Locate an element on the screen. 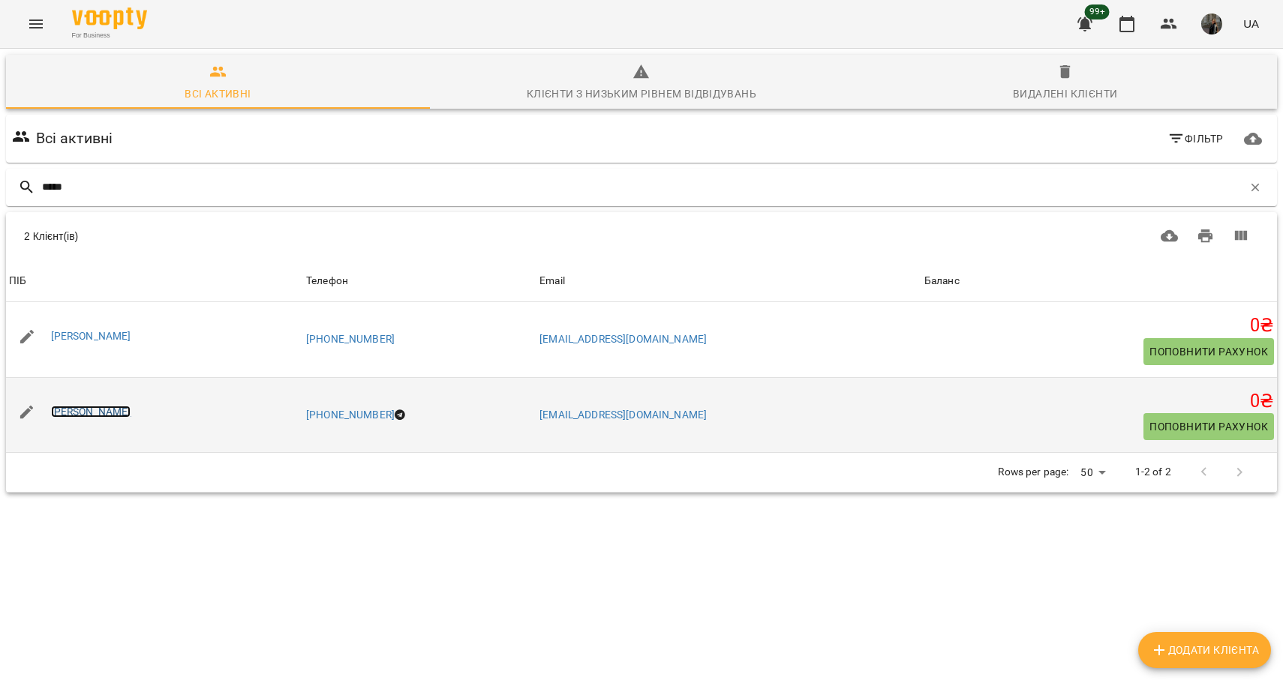 The height and width of the screenshot is (680, 1283). div: Всі активні is located at coordinates (218, 94).